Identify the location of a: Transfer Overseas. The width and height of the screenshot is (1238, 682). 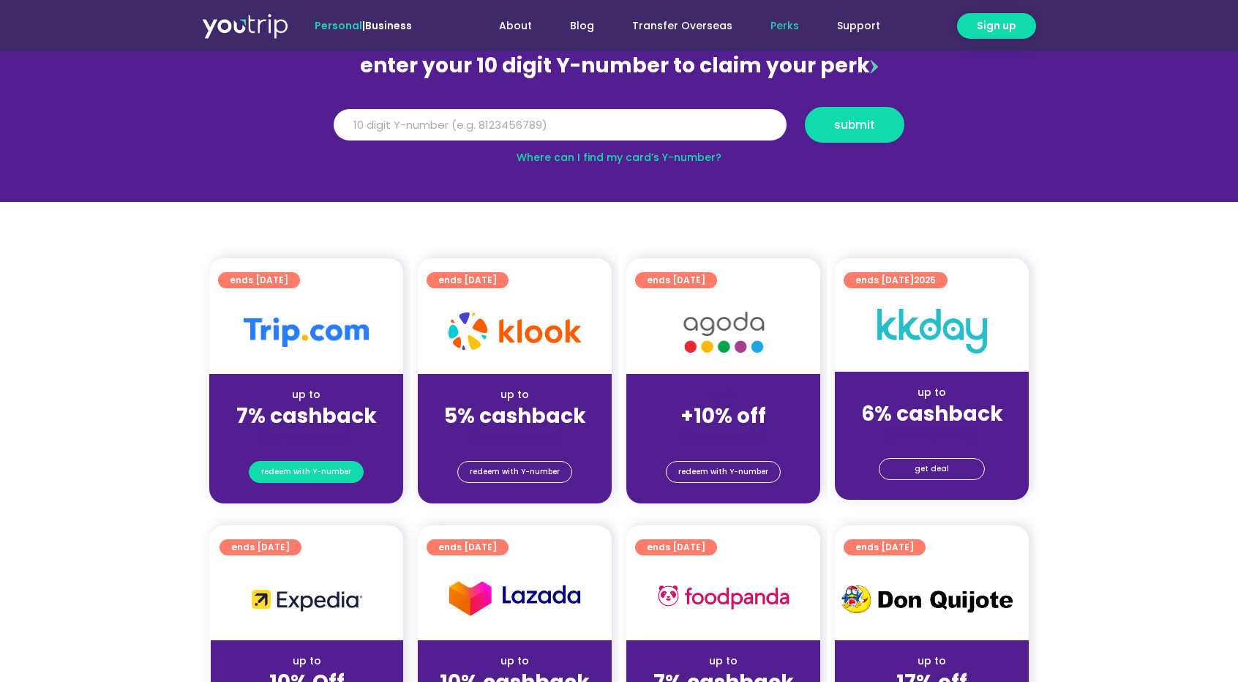
(682, 26).